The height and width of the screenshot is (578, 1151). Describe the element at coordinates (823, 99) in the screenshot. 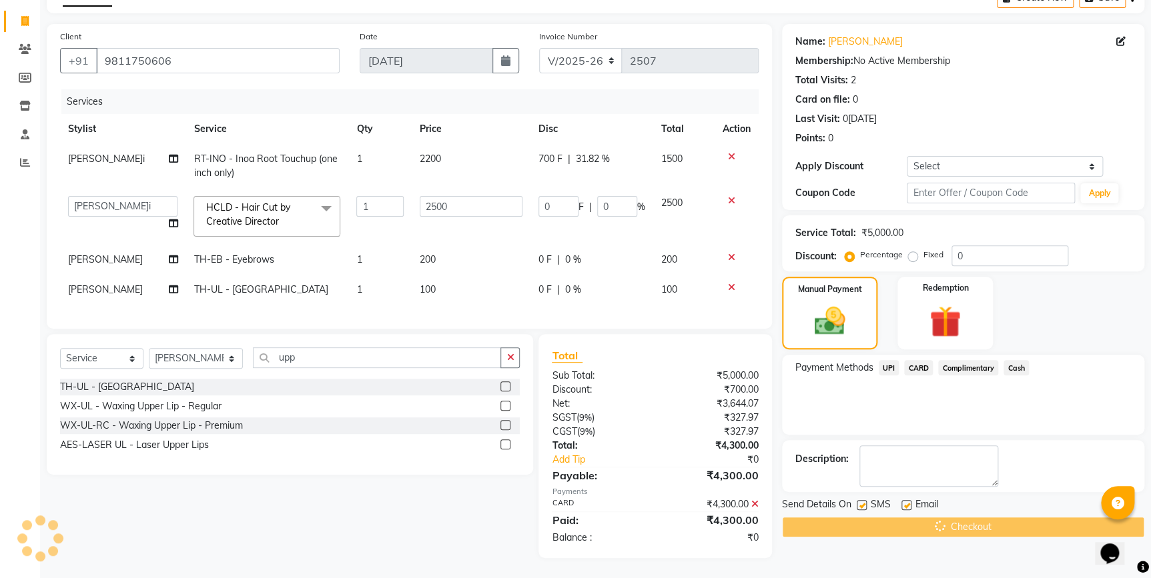

I see `div: Card on file:` at that location.